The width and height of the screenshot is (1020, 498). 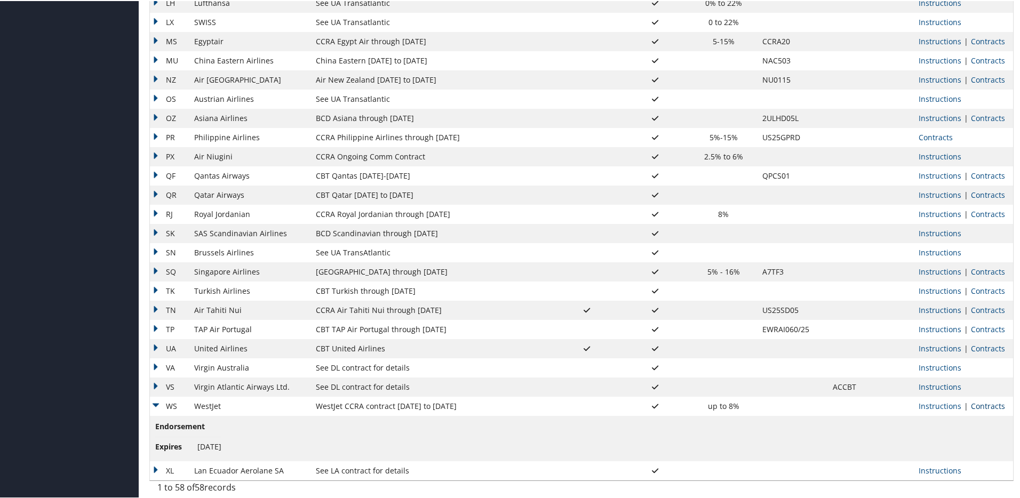 I want to click on span: Endorsement, so click(x=180, y=426).